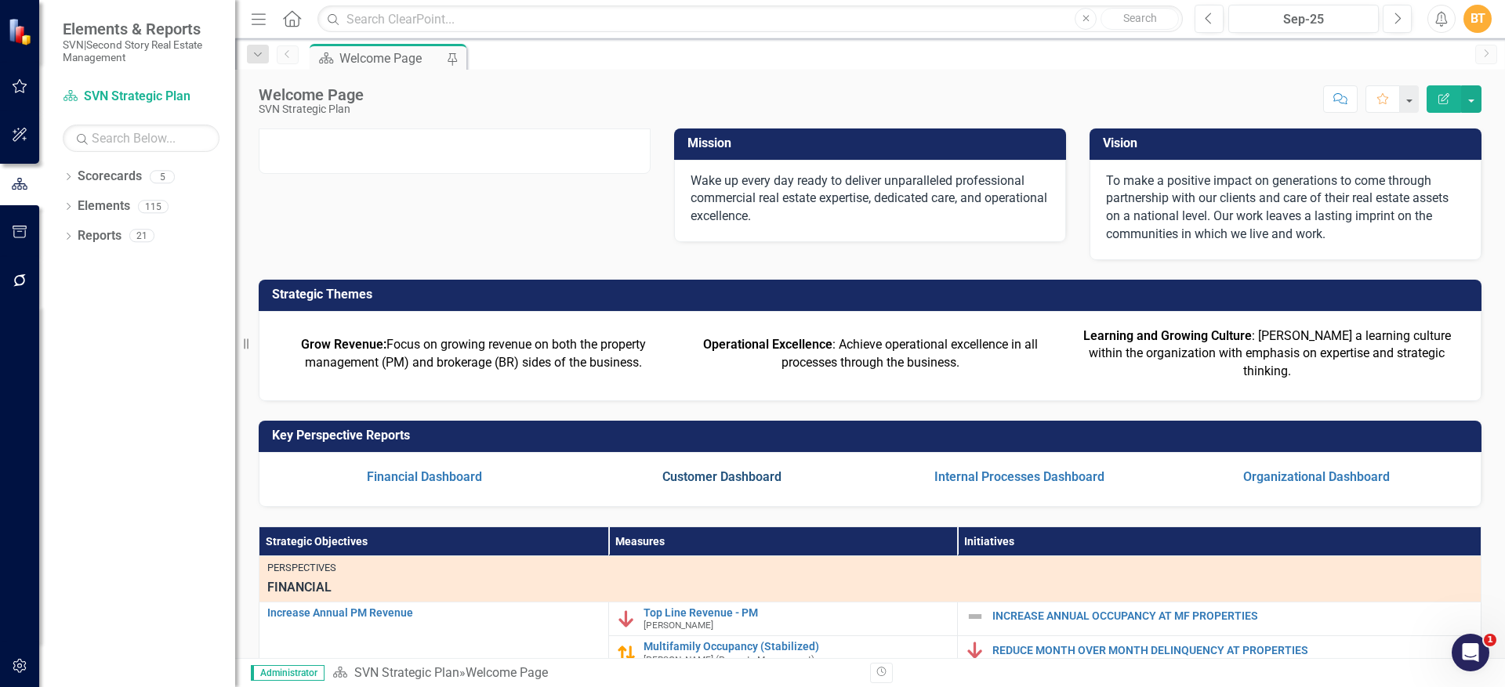 This screenshot has height=687, width=1505. What do you see at coordinates (1288, 143) in the screenshot?
I see `h3: Vision` at bounding box center [1288, 143].